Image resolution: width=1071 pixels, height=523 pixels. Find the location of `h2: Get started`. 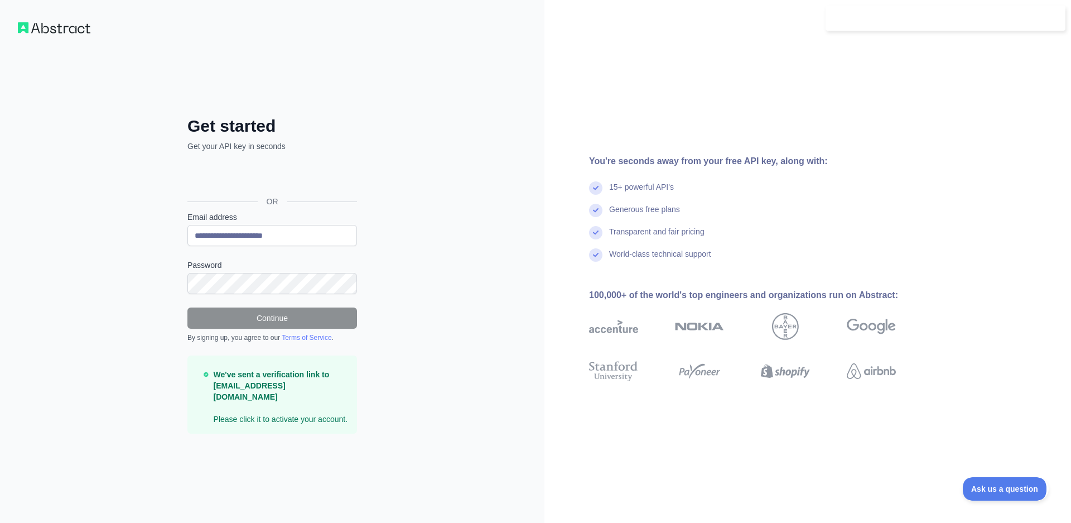

h2: Get started is located at coordinates (272, 126).